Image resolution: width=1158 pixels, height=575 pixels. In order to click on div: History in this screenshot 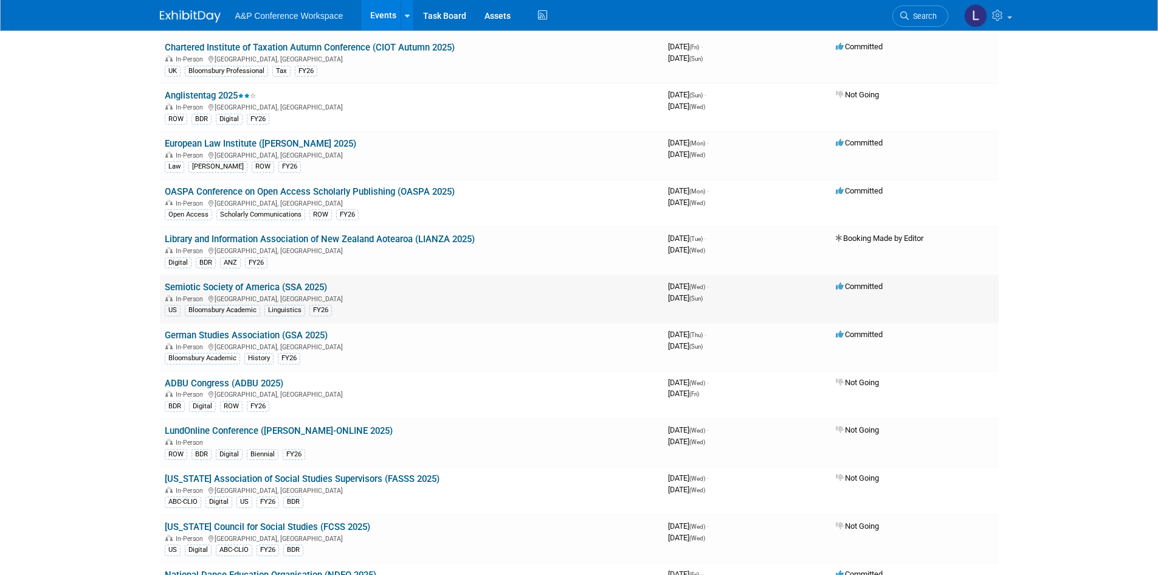, I will do `click(259, 358)`.